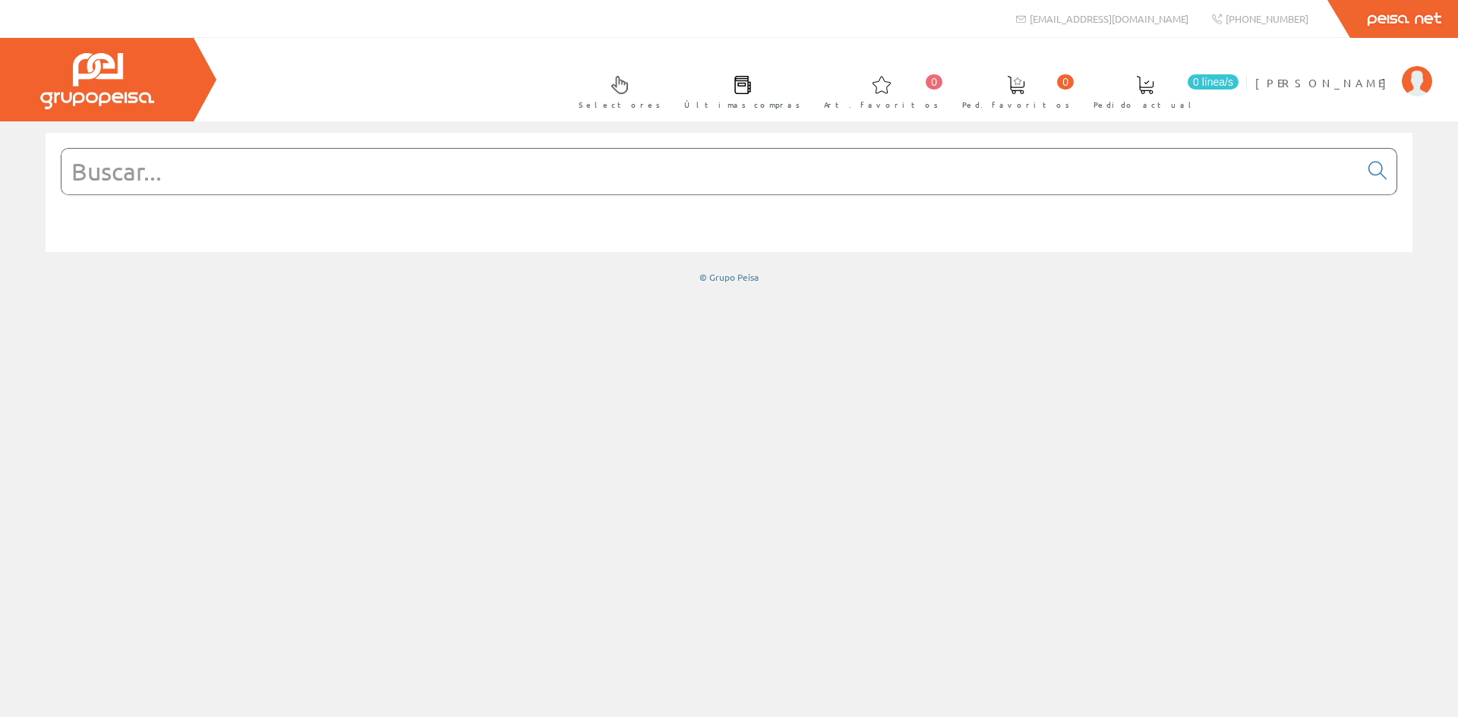 This screenshot has width=1458, height=717. Describe the element at coordinates (619, 105) in the screenshot. I see `span: Selectores` at that location.